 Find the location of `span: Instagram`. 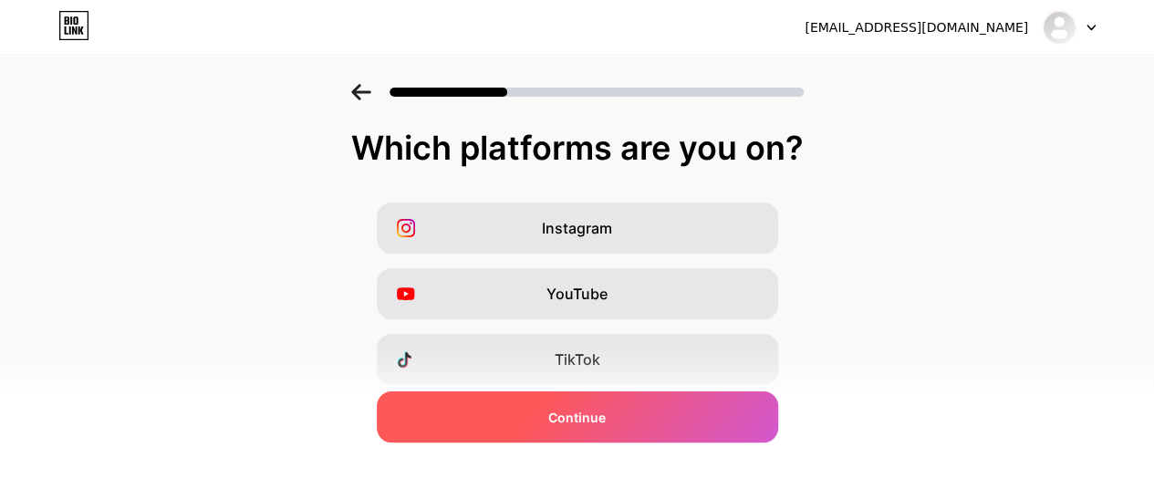

span: Instagram is located at coordinates (576, 228).